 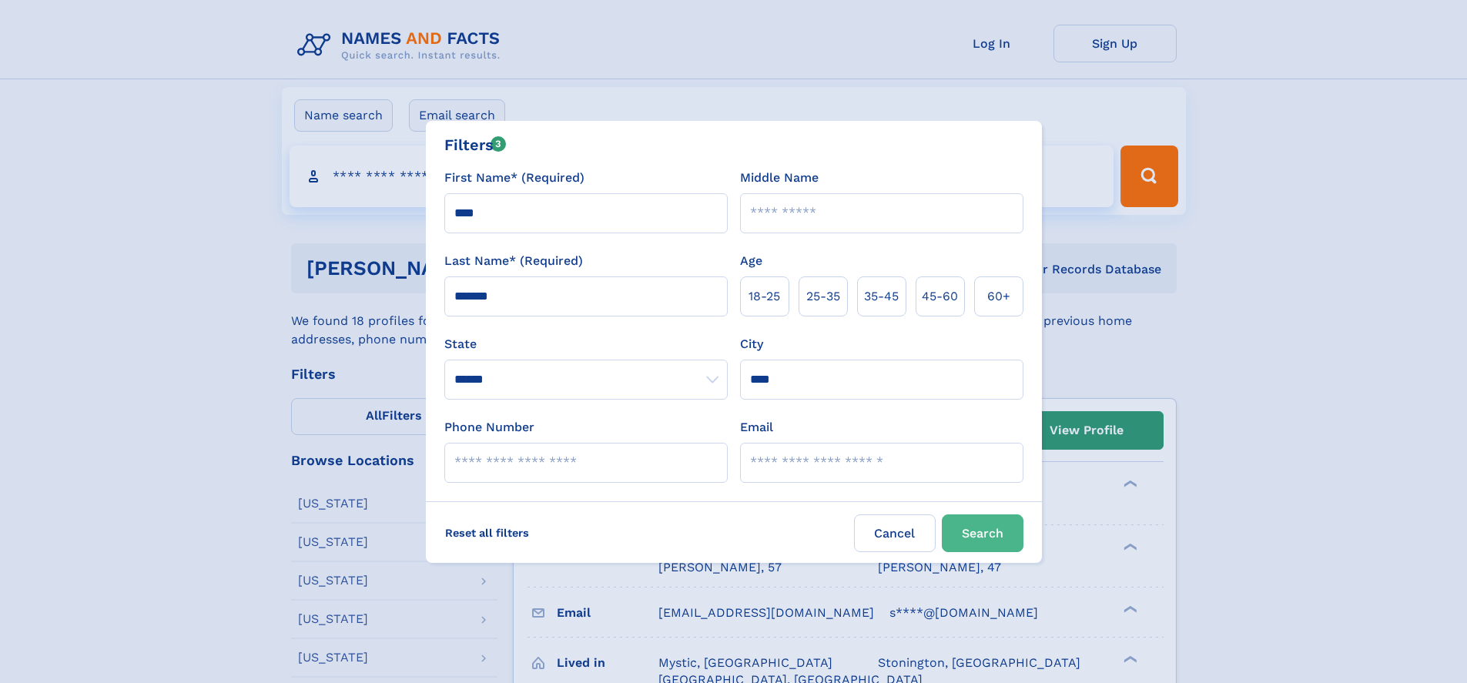 I want to click on span: 25‑35, so click(x=823, y=296).